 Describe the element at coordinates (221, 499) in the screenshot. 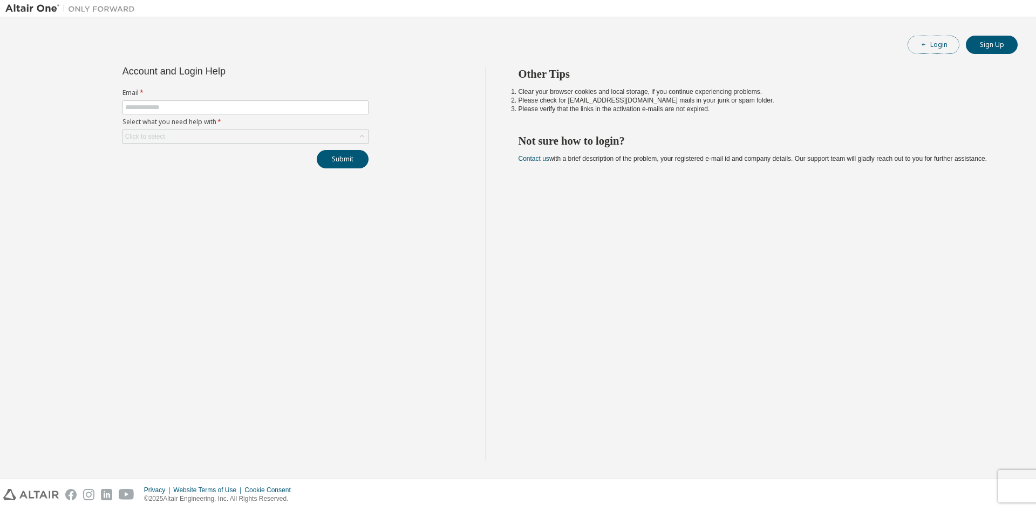

I see `p: © 2025 Altair Engineering, Inc. All Rights Reserved.` at that location.